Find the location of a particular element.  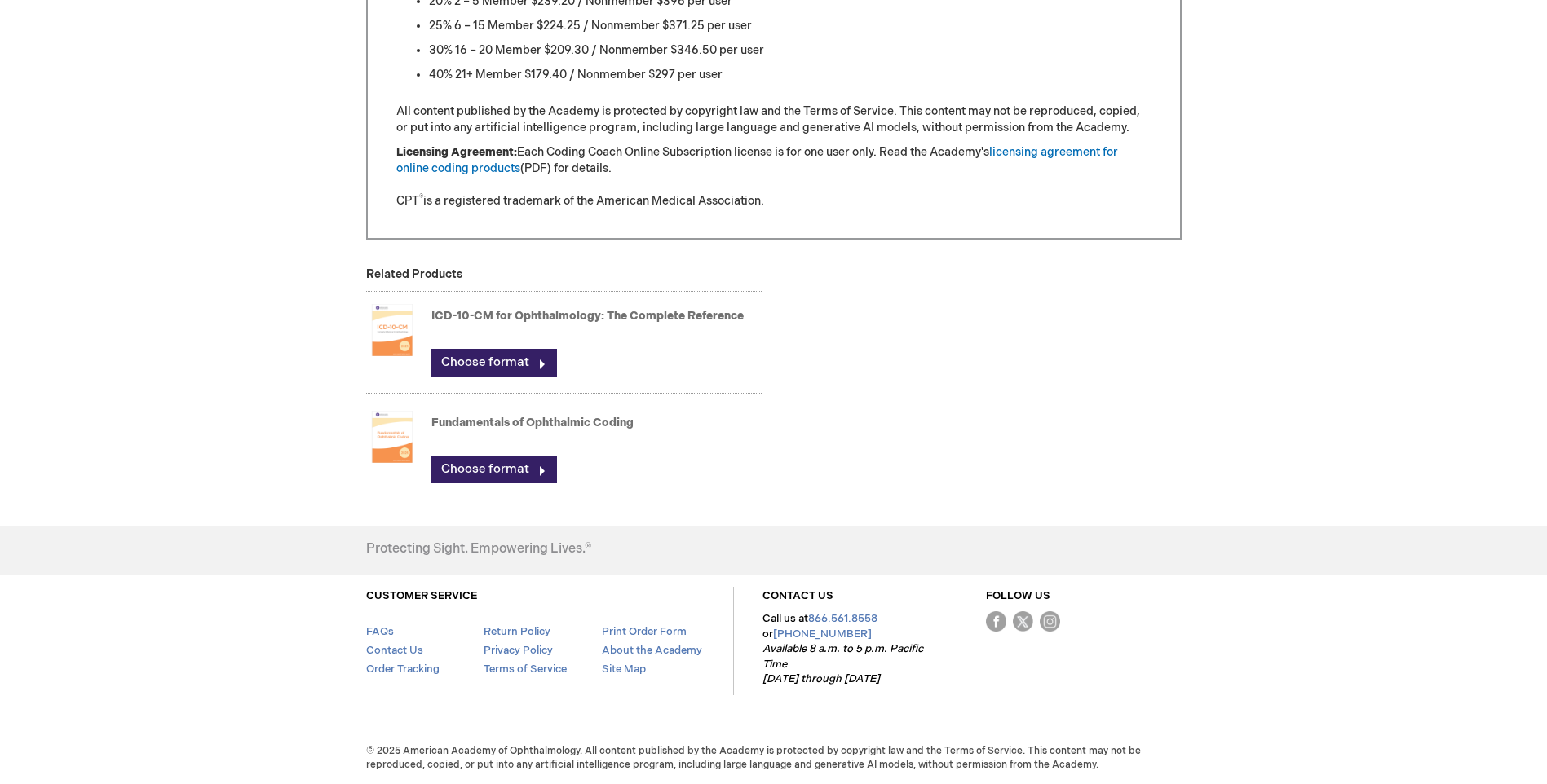

a: Terms of Service is located at coordinates (526, 669).